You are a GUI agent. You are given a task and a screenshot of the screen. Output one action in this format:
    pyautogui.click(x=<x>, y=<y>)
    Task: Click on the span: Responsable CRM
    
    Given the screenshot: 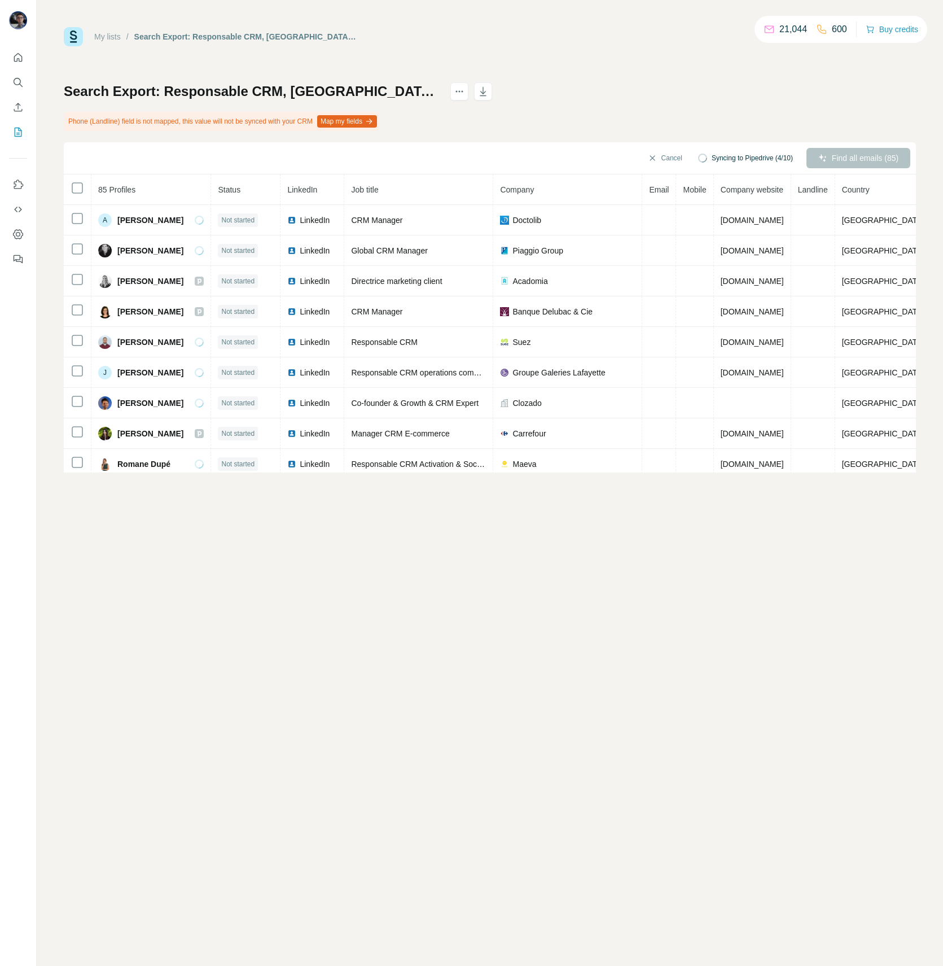 What is the action you would take?
    pyautogui.click(x=384, y=342)
    